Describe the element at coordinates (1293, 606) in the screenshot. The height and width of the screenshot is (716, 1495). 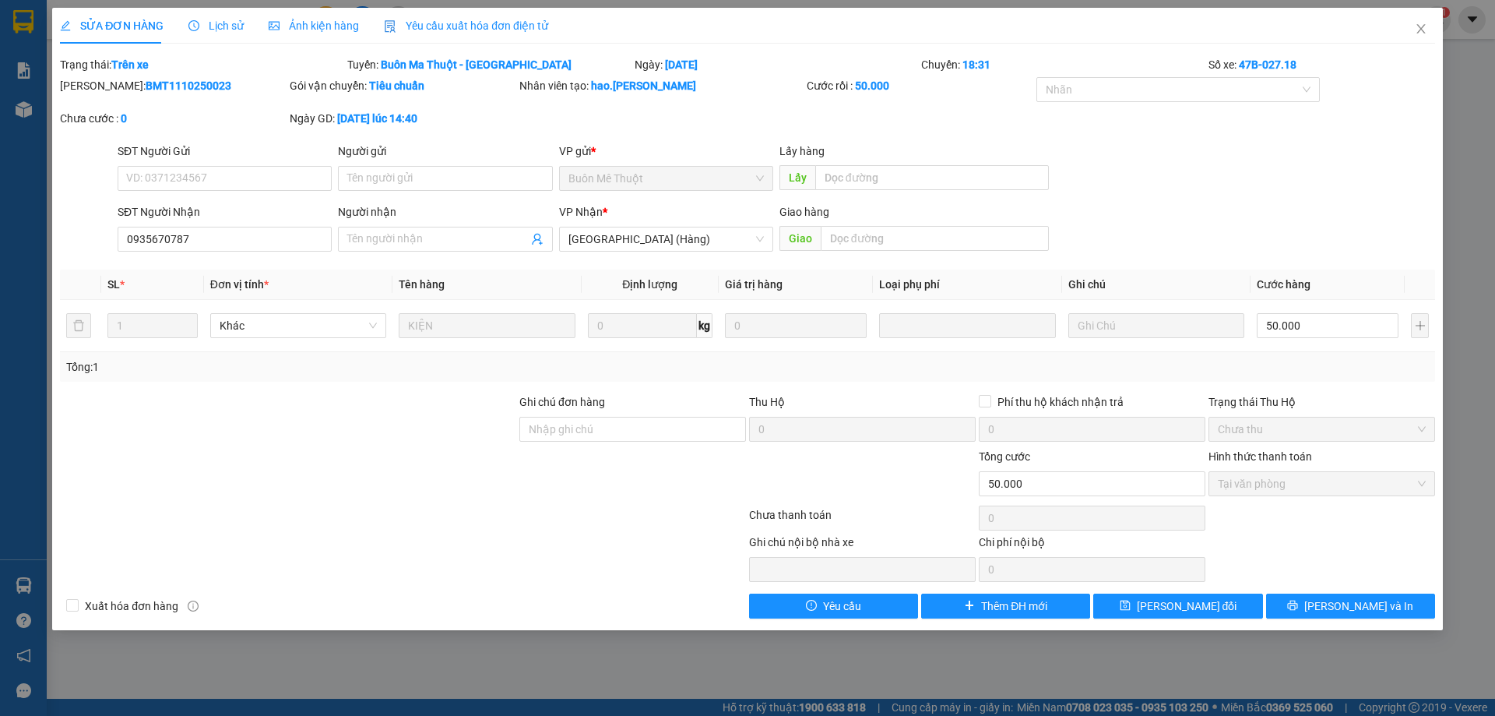
I see `span: printer` at that location.